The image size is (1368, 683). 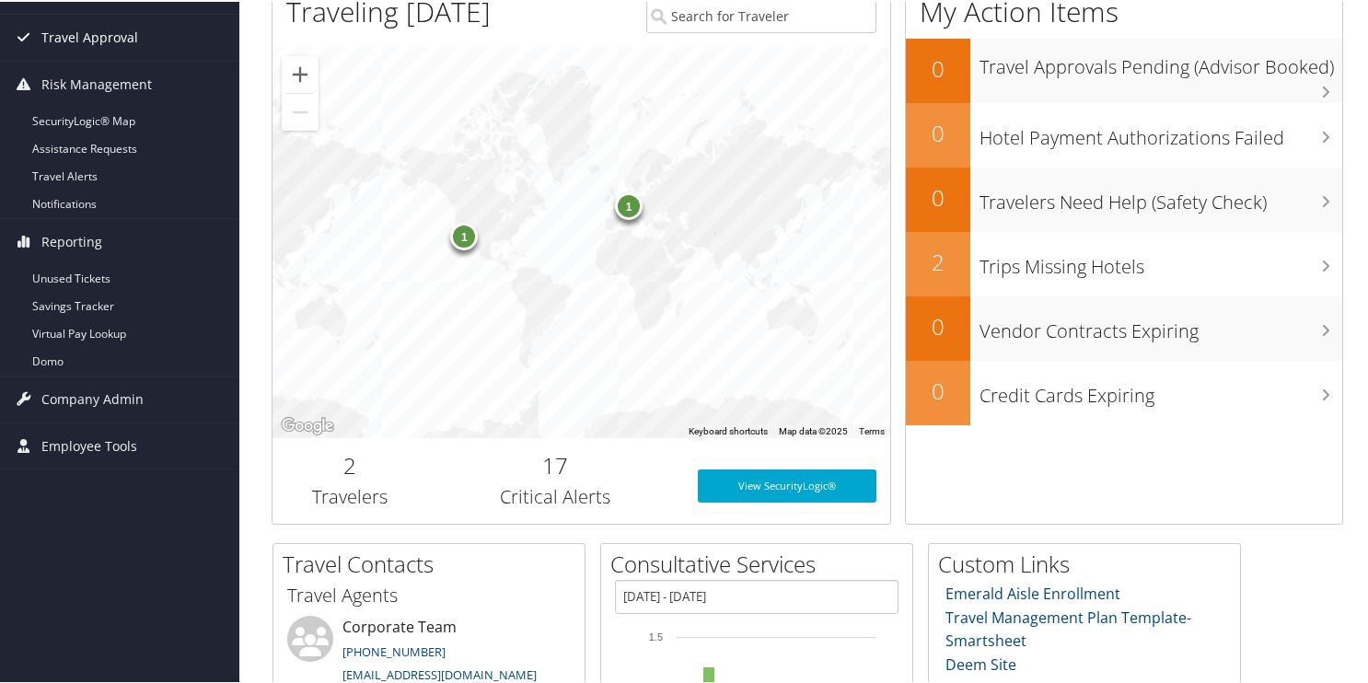 What do you see at coordinates (1161, 61) in the screenshot?
I see `h3: Travel Approvals Pending (Advisor Booked)` at bounding box center [1161, 61].